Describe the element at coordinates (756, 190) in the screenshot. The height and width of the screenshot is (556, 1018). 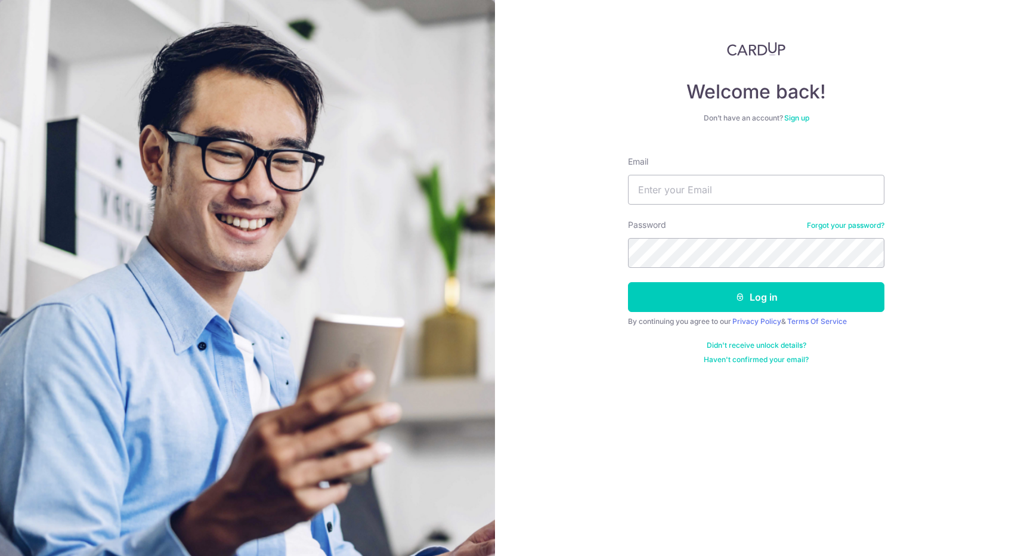
I see `input: Enter your Email` at that location.